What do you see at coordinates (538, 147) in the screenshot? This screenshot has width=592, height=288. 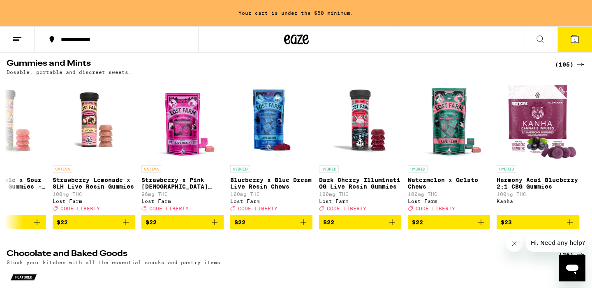 I see `a: Open page for Harmony Acai Blueberry 2:1 CBG Gummies from Kanha` at bounding box center [538, 147].